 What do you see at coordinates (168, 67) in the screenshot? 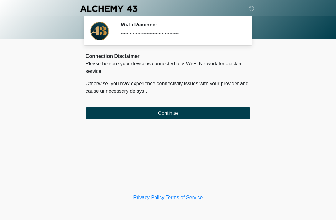
I see `p: Please be sure your device is connected to a Wi-Fi Network for quicker service.` at bounding box center [168, 67].